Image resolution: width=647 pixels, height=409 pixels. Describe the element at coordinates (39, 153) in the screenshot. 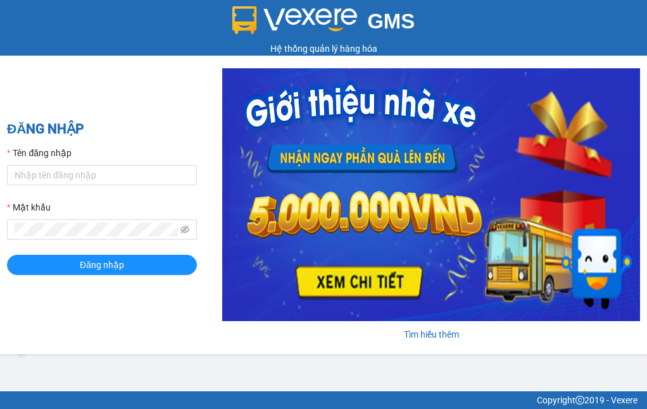

I see `label: Tên đăng nhập` at that location.